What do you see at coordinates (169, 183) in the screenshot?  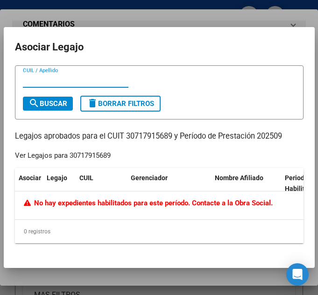 I see `datatable-header-cell: Gerenciador` at bounding box center [169, 183].